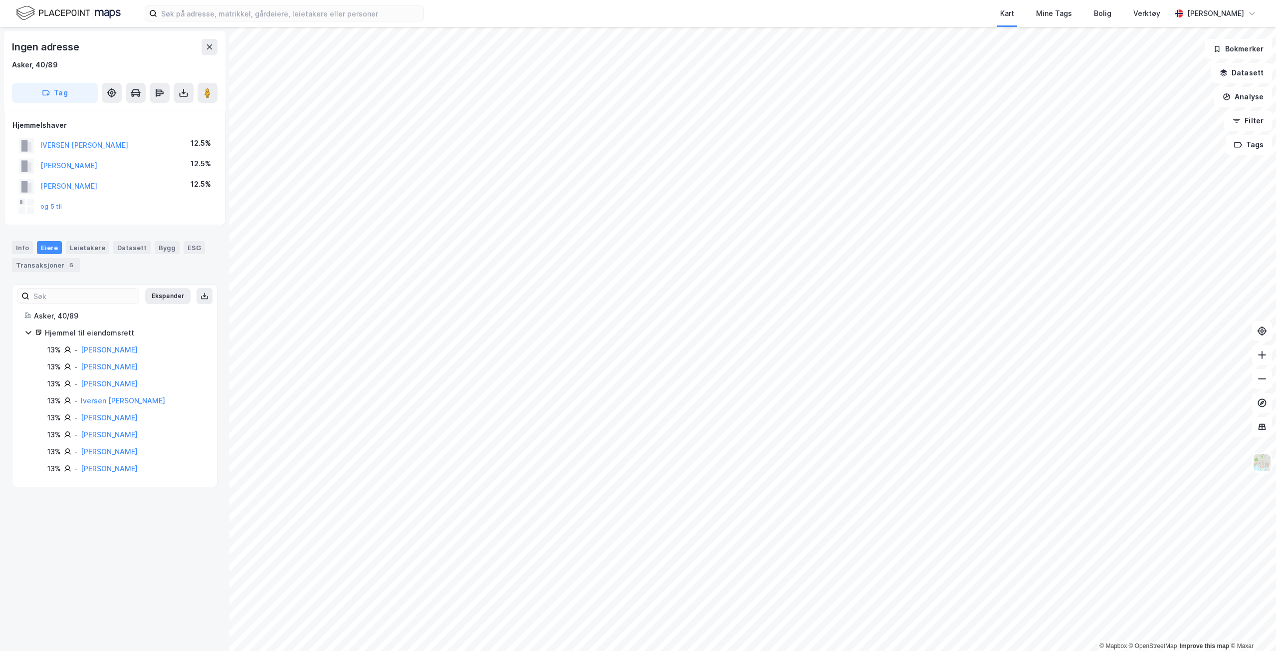  Describe the element at coordinates (22, 247) in the screenshot. I see `div: Info` at that location.